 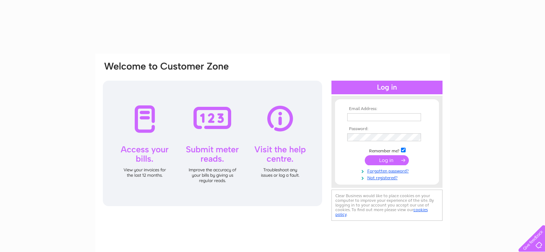 I want to click on th: Email Address:, so click(x=387, y=109).